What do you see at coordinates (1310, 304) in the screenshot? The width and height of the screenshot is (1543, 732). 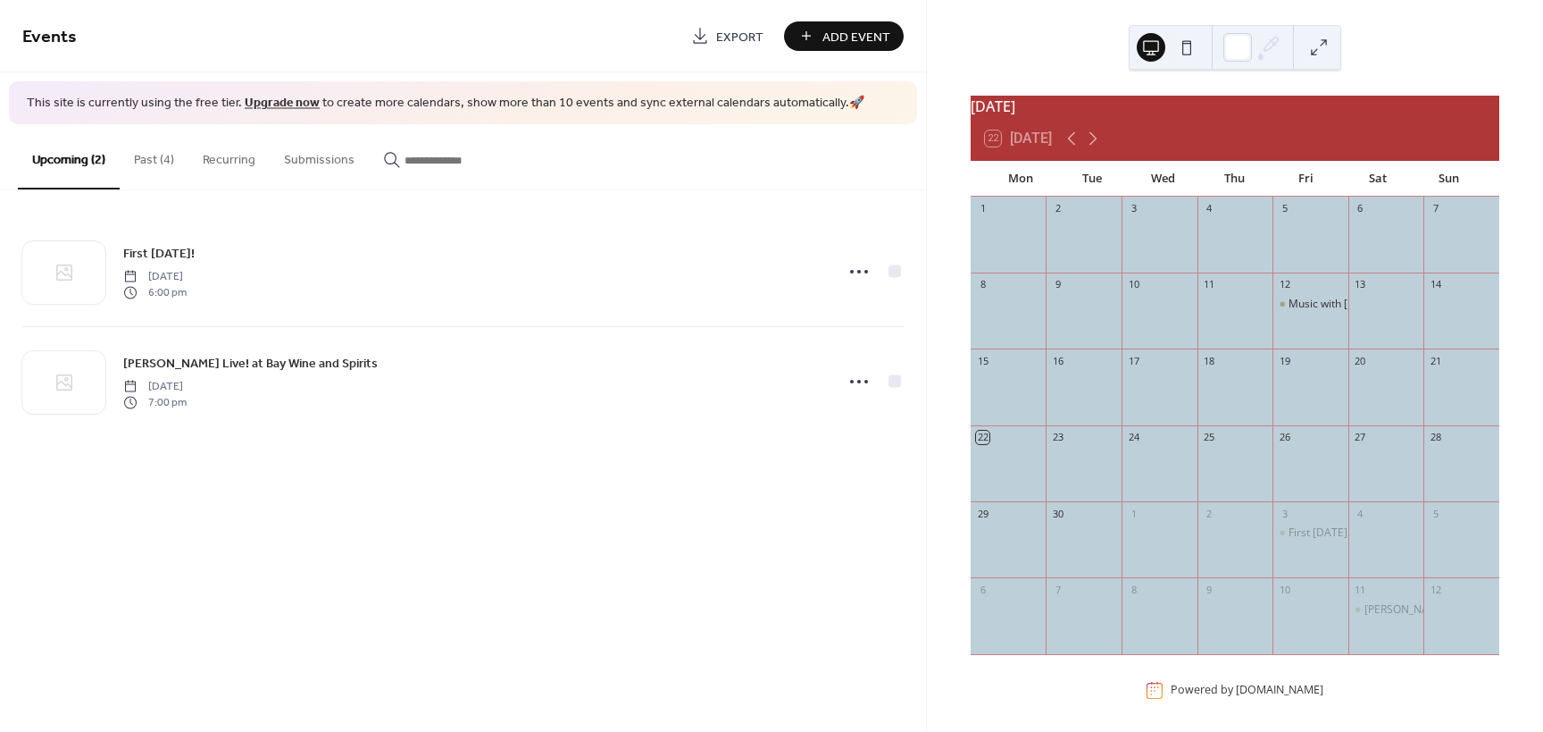 I see `div: Music with Bill Butler` at bounding box center [1310, 304].